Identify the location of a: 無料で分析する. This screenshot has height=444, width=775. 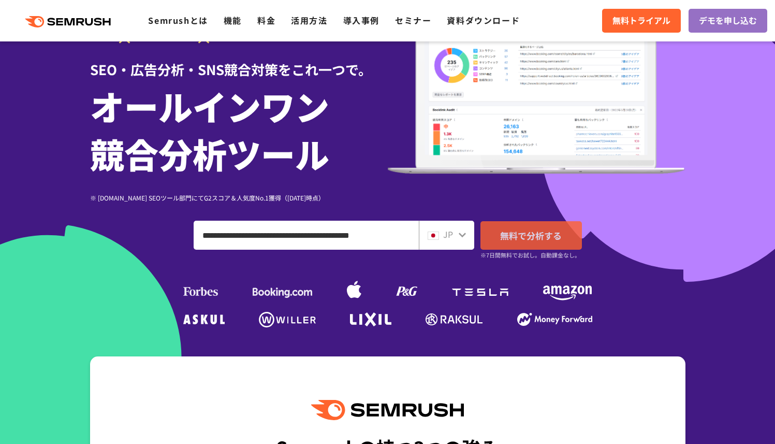
(531, 235).